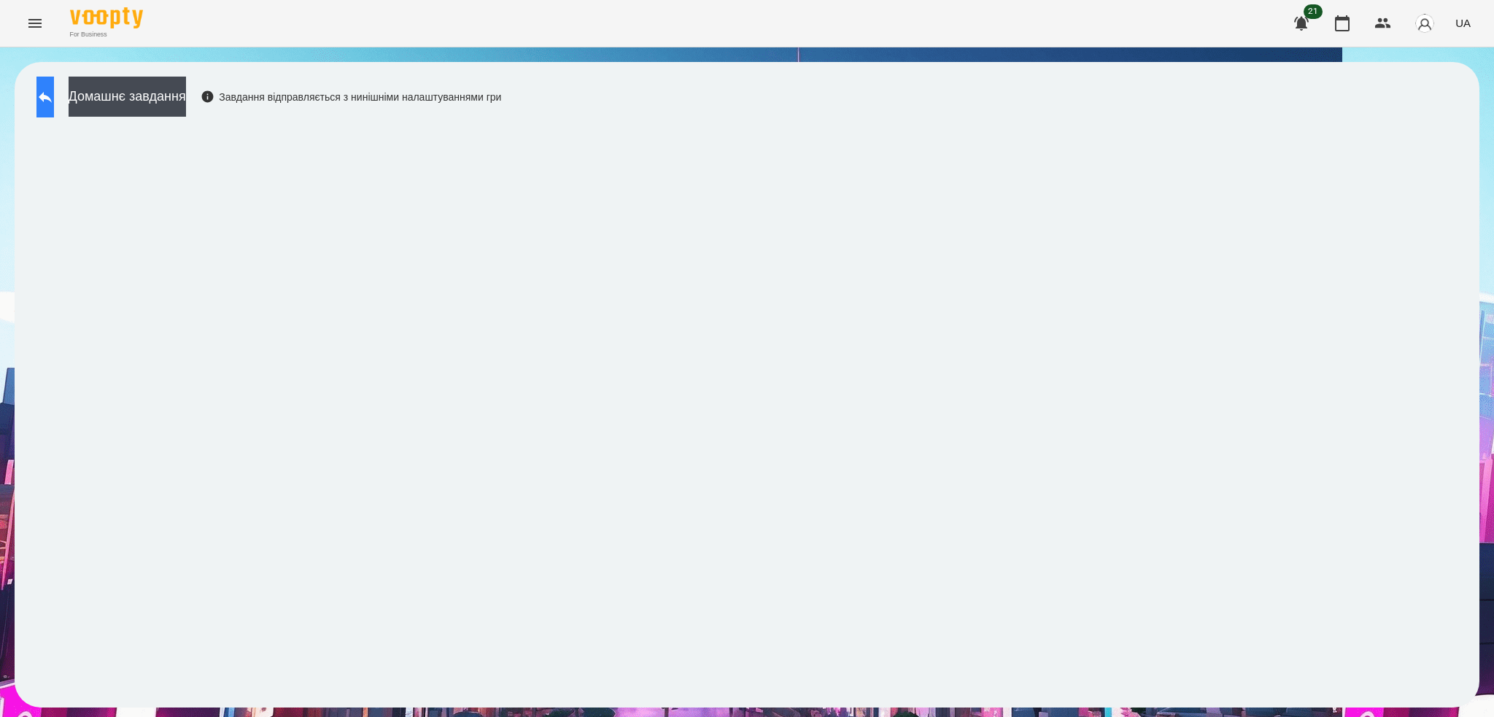  What do you see at coordinates (106, 34) in the screenshot?
I see `span: For Business` at bounding box center [106, 34].